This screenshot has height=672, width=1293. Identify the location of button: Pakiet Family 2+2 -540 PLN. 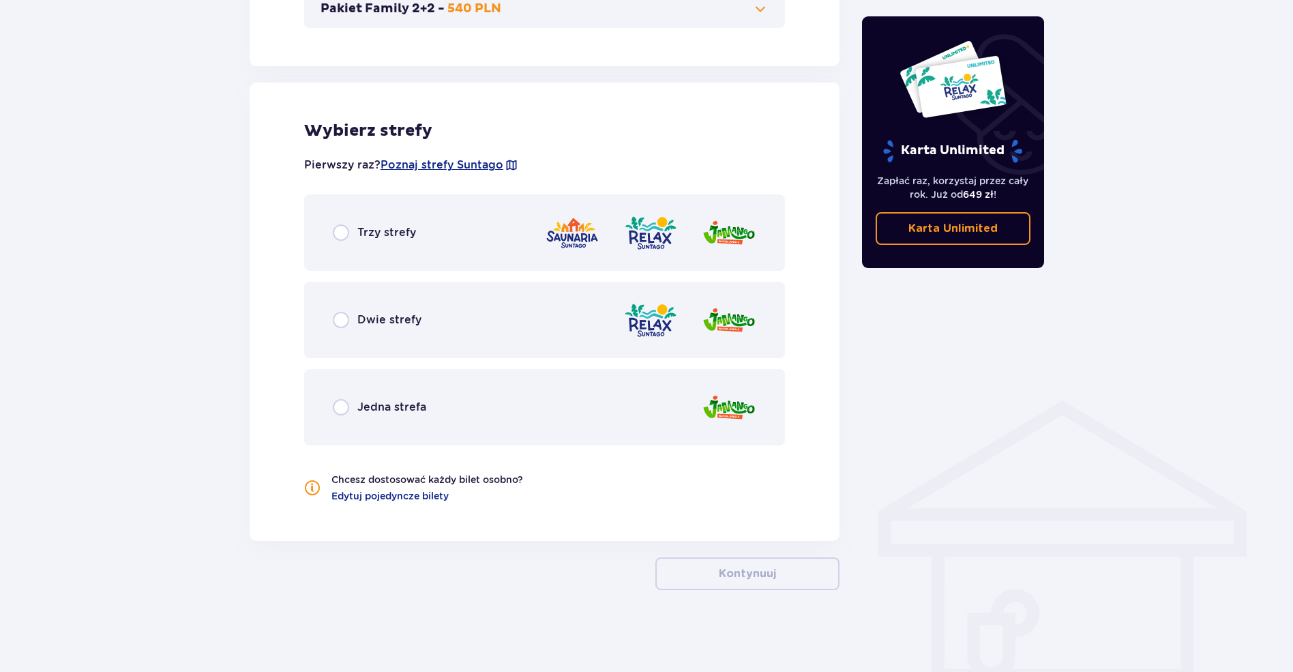
(544, 9).